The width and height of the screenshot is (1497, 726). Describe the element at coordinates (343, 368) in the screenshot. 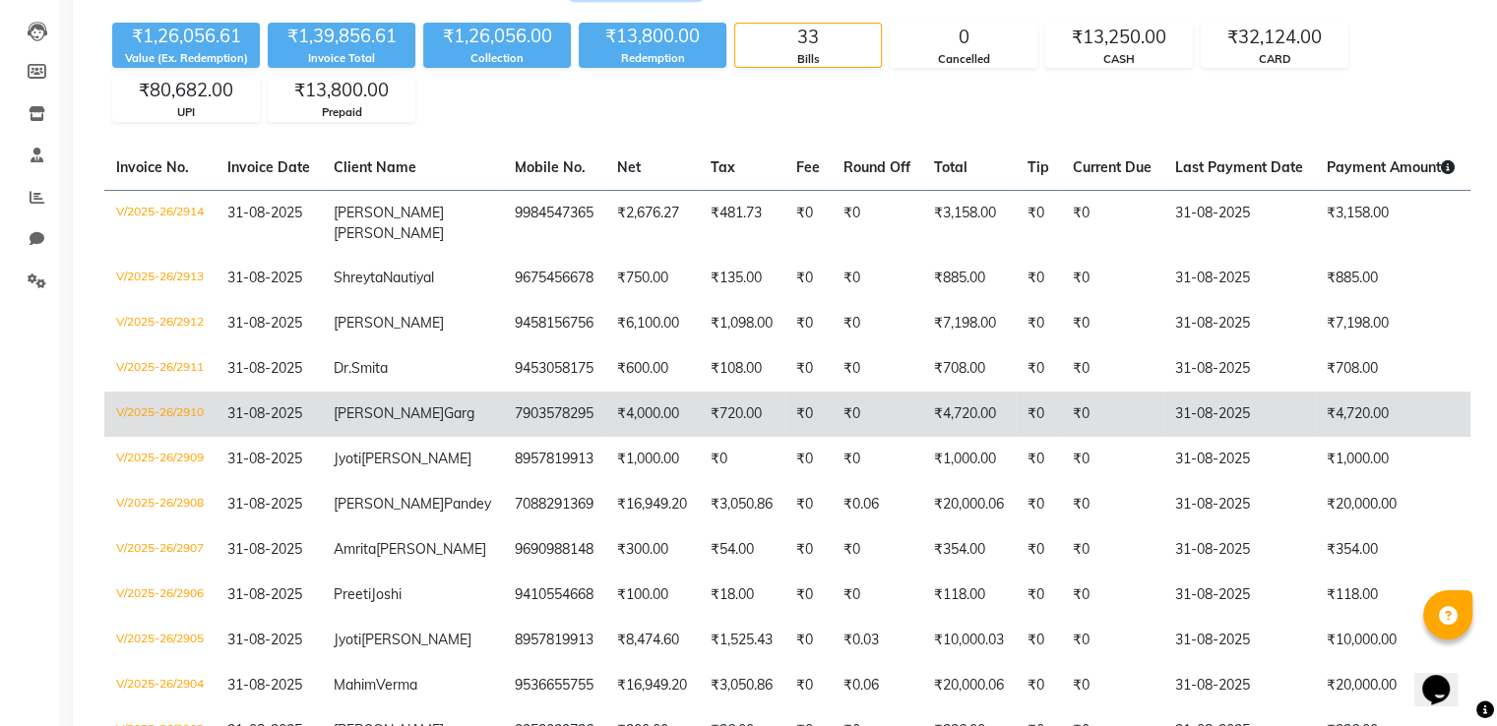

I see `span: Dr.` at that location.